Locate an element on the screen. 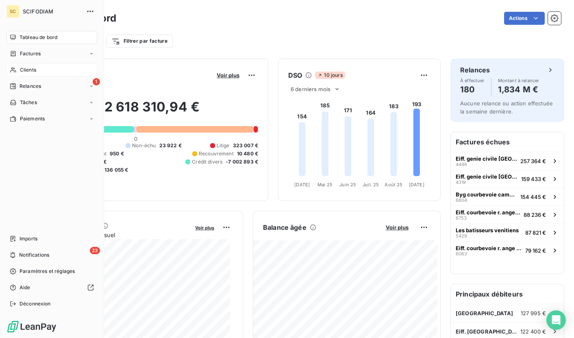  span: Aide is located at coordinates (25, 287).